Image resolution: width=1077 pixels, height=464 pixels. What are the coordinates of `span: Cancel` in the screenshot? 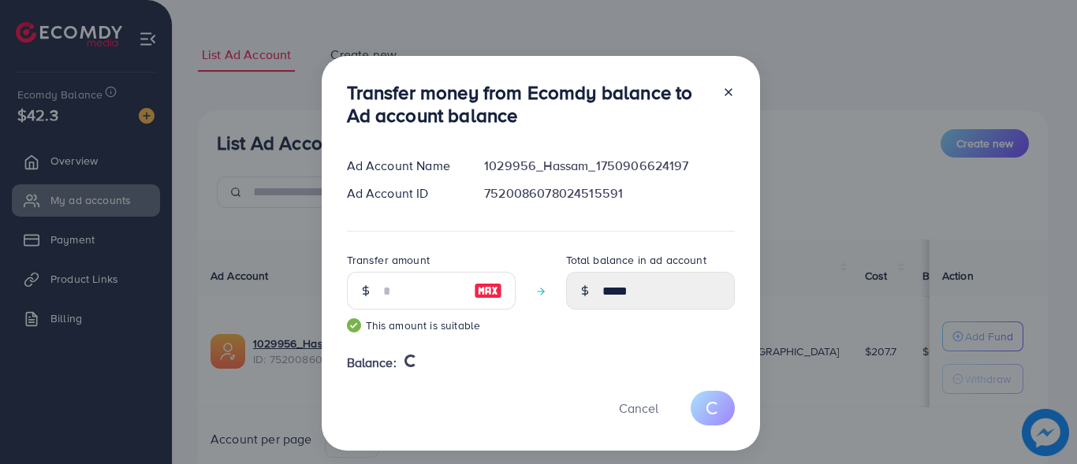 It's located at (639, 408).